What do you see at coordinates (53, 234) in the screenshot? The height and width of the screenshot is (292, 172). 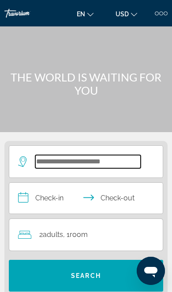 I see `span: Adults` at bounding box center [53, 234].